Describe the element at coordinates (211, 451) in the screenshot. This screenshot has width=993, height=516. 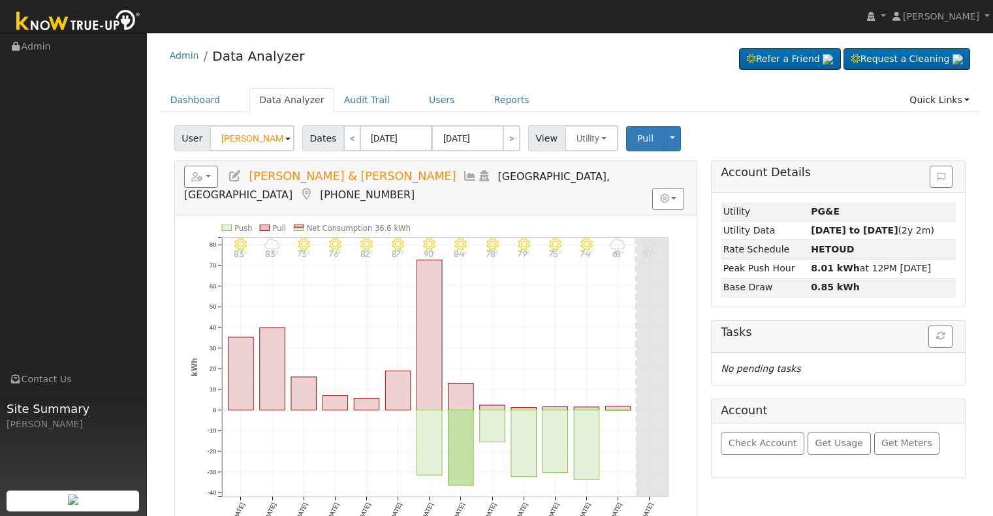
I see `text: -20` at that location.